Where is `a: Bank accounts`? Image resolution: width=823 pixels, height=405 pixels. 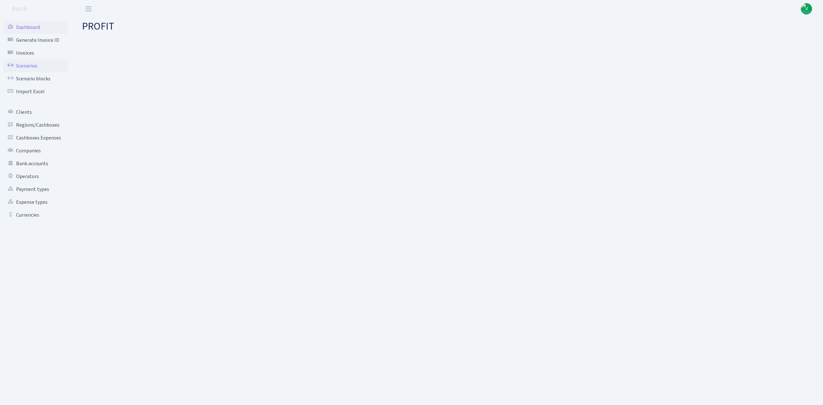 a: Bank accounts is located at coordinates (35, 164).